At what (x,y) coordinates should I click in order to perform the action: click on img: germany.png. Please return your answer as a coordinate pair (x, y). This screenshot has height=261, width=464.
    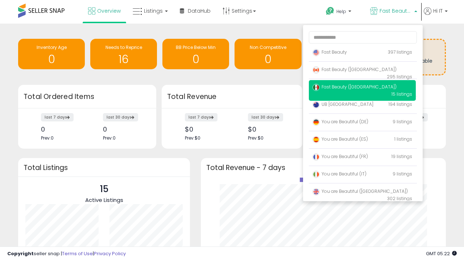
    Looking at the image, I should click on (316, 122).